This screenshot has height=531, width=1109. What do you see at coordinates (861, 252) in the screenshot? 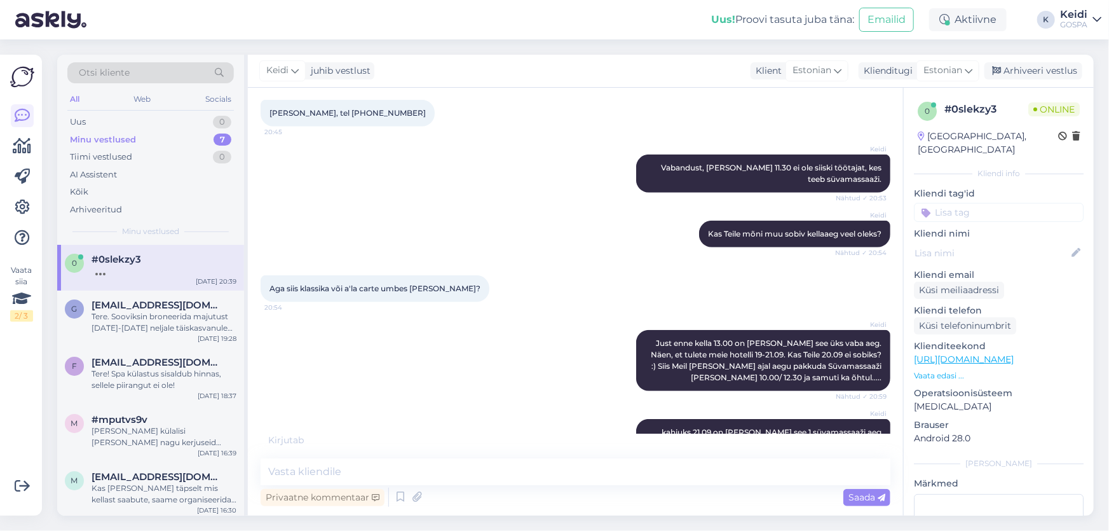
I see `span: Nähtud ✓ 20:54` at bounding box center [861, 252].